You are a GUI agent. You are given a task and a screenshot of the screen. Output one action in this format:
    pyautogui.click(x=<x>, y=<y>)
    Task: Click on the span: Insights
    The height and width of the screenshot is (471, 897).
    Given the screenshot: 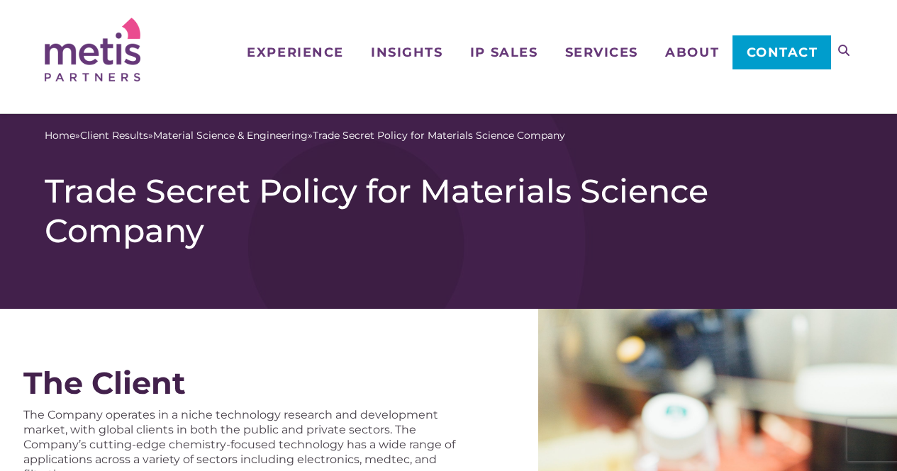 What is the action you would take?
    pyautogui.click(x=406, y=52)
    